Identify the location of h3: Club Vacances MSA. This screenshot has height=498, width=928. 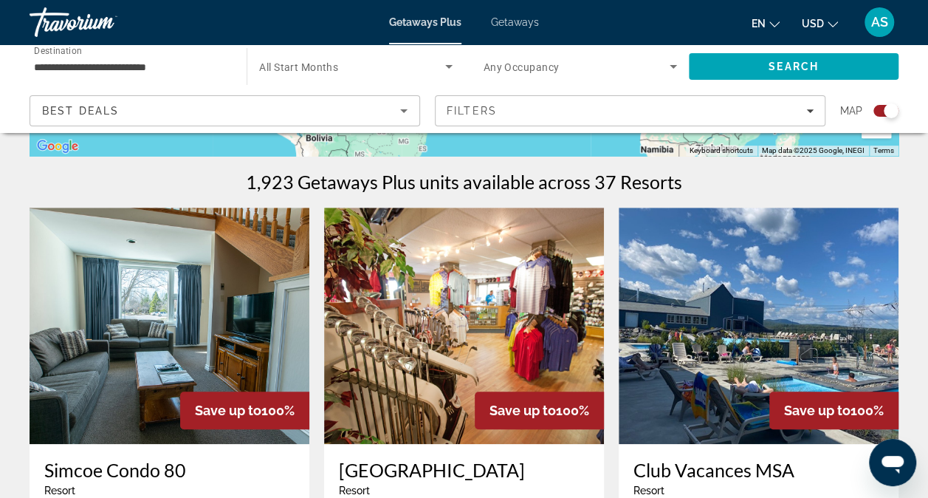
(759, 470).